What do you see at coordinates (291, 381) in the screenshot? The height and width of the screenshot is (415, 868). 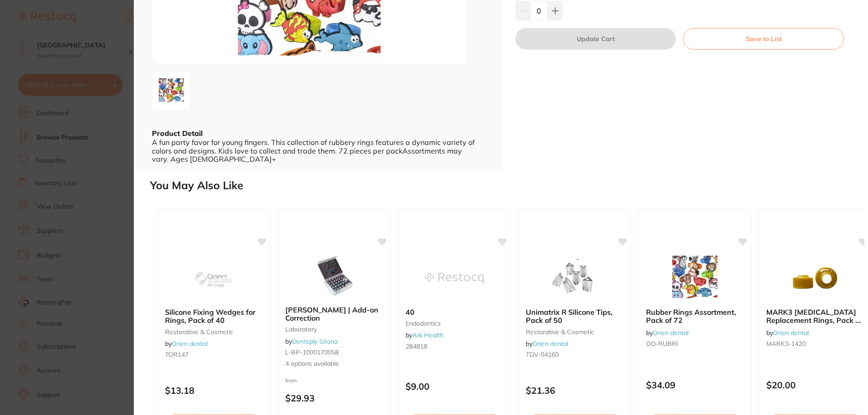 I see `span: from` at bounding box center [291, 381].